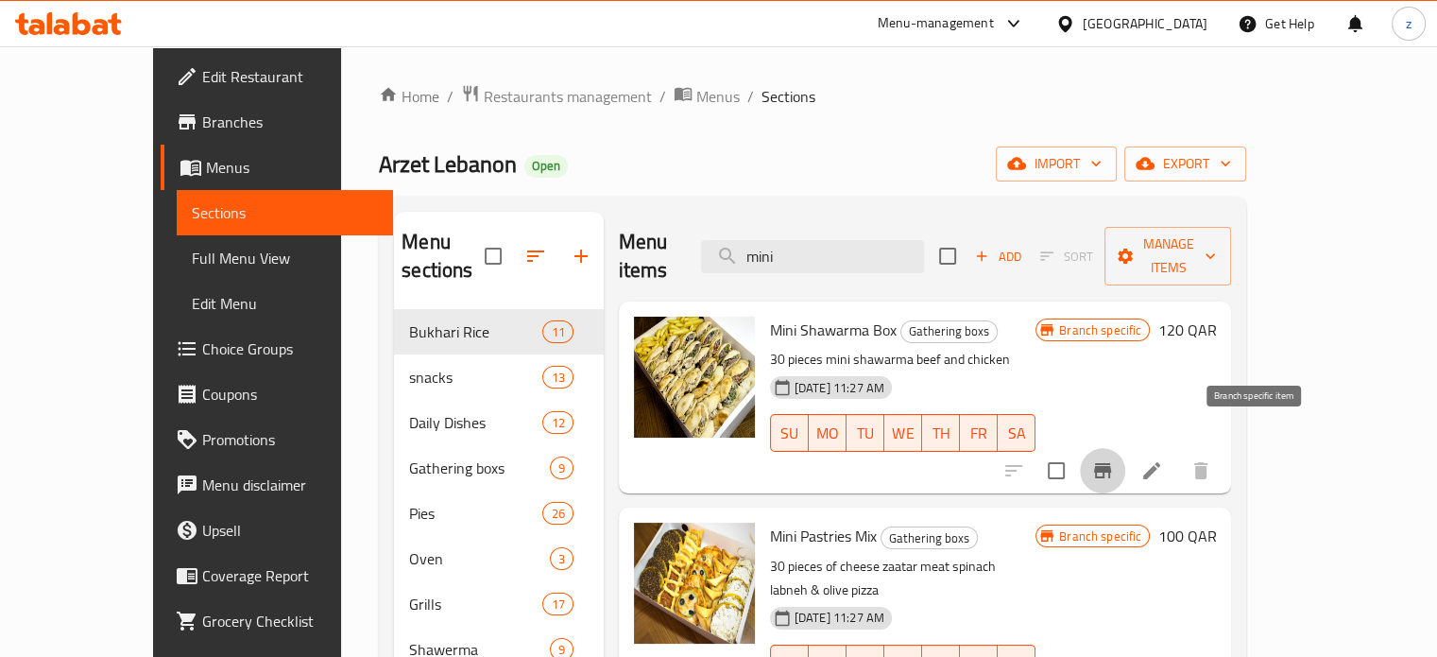 The height and width of the screenshot is (657, 1437). Describe the element at coordinates (546, 166) in the screenshot. I see `div: Open` at that location.